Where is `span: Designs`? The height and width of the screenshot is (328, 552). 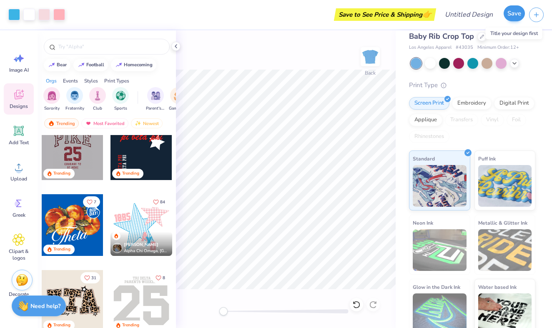 span: Designs is located at coordinates (19, 106).